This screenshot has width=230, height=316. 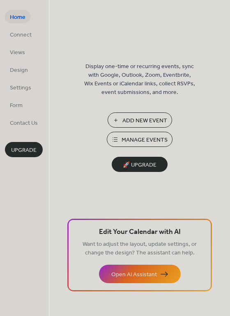 I want to click on span: Design, so click(x=19, y=70).